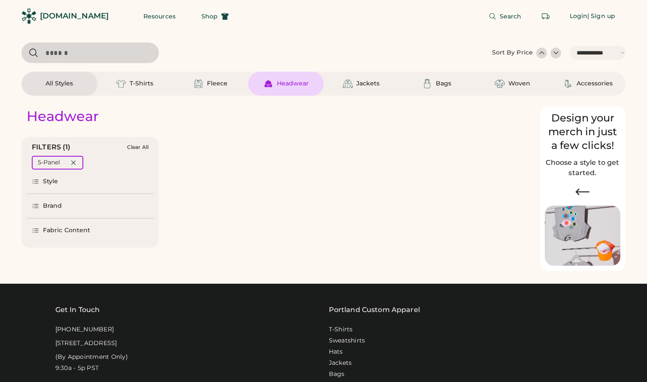  I want to click on div: FILTERS (1), so click(51, 147).